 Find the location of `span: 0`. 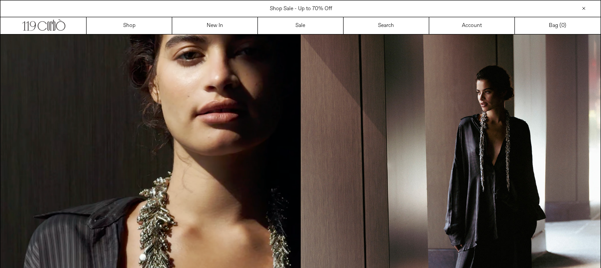

span: 0 is located at coordinates (563, 26).